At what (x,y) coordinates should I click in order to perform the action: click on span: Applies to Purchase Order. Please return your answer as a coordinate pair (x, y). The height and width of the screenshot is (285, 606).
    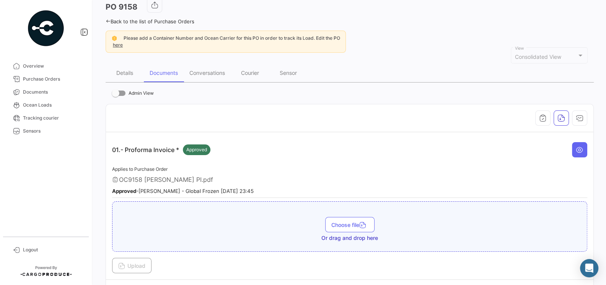
    Looking at the image, I should click on (140, 169).